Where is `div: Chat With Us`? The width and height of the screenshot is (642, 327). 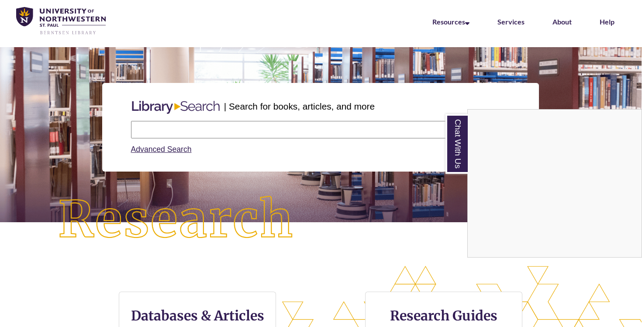
div: Chat With Us is located at coordinates (555, 183).